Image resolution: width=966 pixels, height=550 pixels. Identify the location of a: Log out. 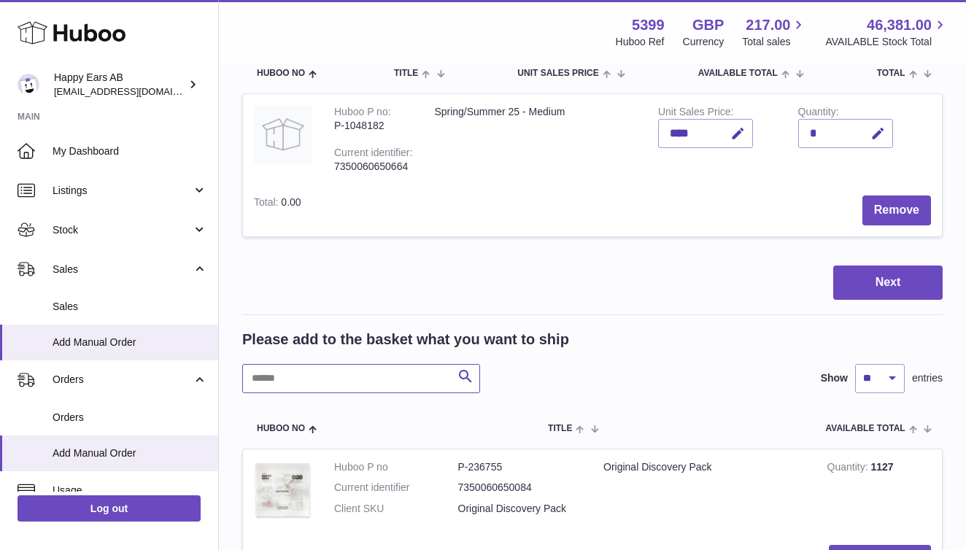
(109, 509).